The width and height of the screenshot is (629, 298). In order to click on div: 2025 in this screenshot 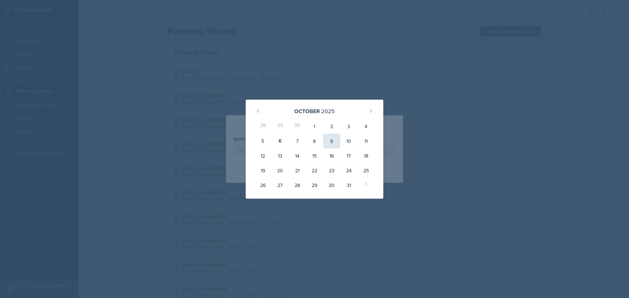, I will do `click(328, 111)`.